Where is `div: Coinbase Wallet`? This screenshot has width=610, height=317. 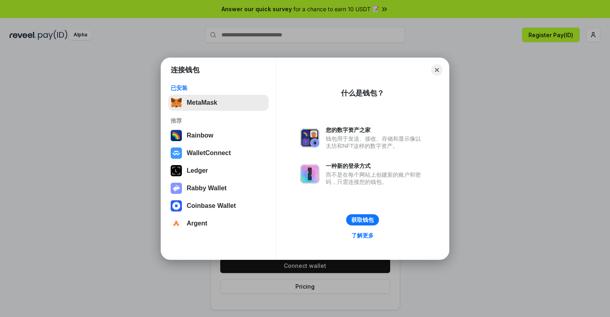 div: Coinbase Wallet is located at coordinates (211, 206).